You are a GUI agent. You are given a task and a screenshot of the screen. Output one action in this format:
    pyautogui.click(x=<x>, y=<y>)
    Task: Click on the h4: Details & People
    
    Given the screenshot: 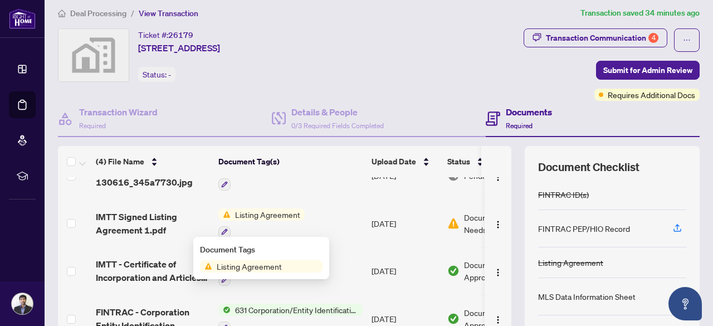 What is the action you would take?
    pyautogui.click(x=338, y=112)
    